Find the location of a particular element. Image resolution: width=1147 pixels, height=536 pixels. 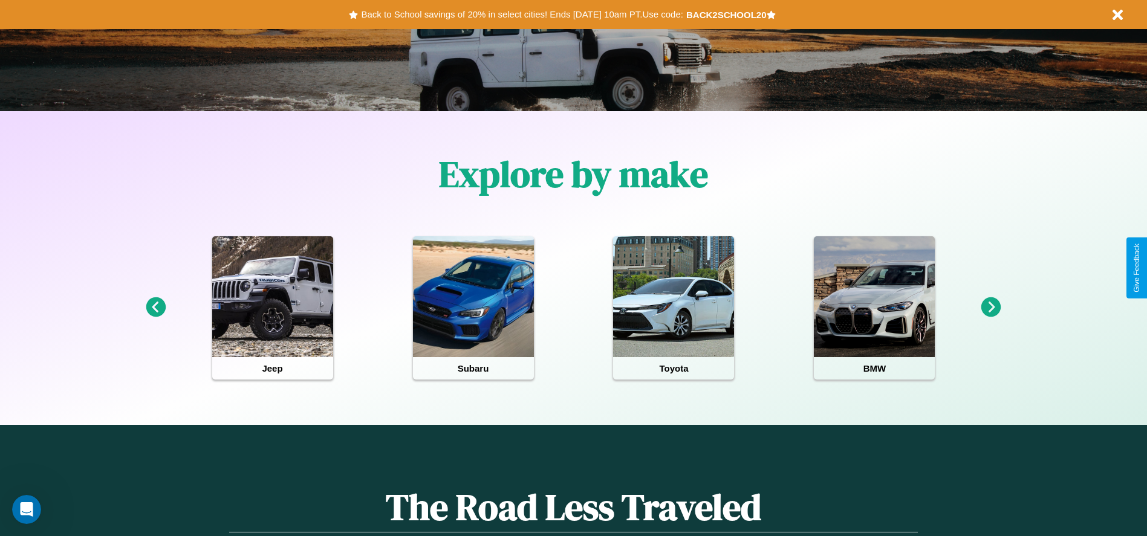

h1: The Road Less Traveled is located at coordinates (573, 507).